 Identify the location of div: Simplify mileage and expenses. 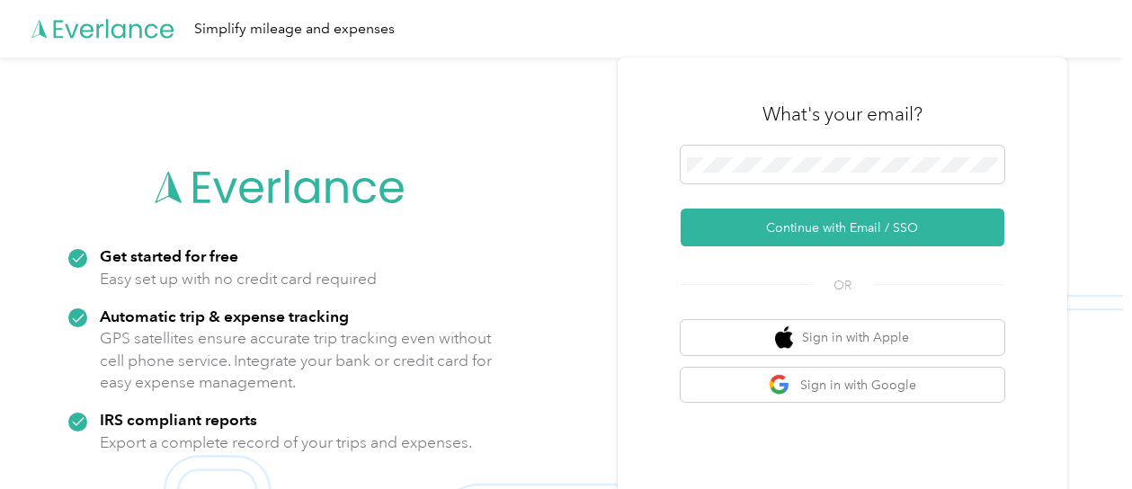
(294, 29).